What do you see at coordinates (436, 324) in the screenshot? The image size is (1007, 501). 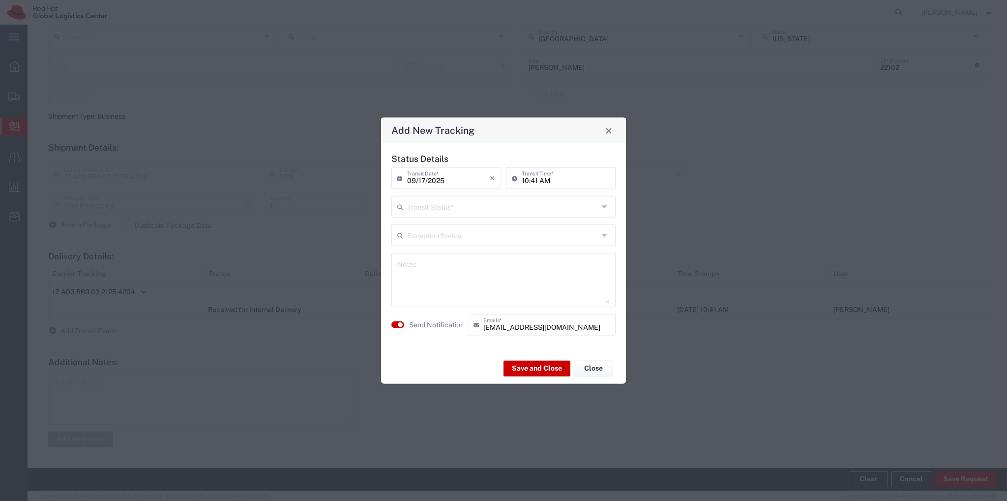 I see `agx-label: Send Notification` at bounding box center [436, 324].